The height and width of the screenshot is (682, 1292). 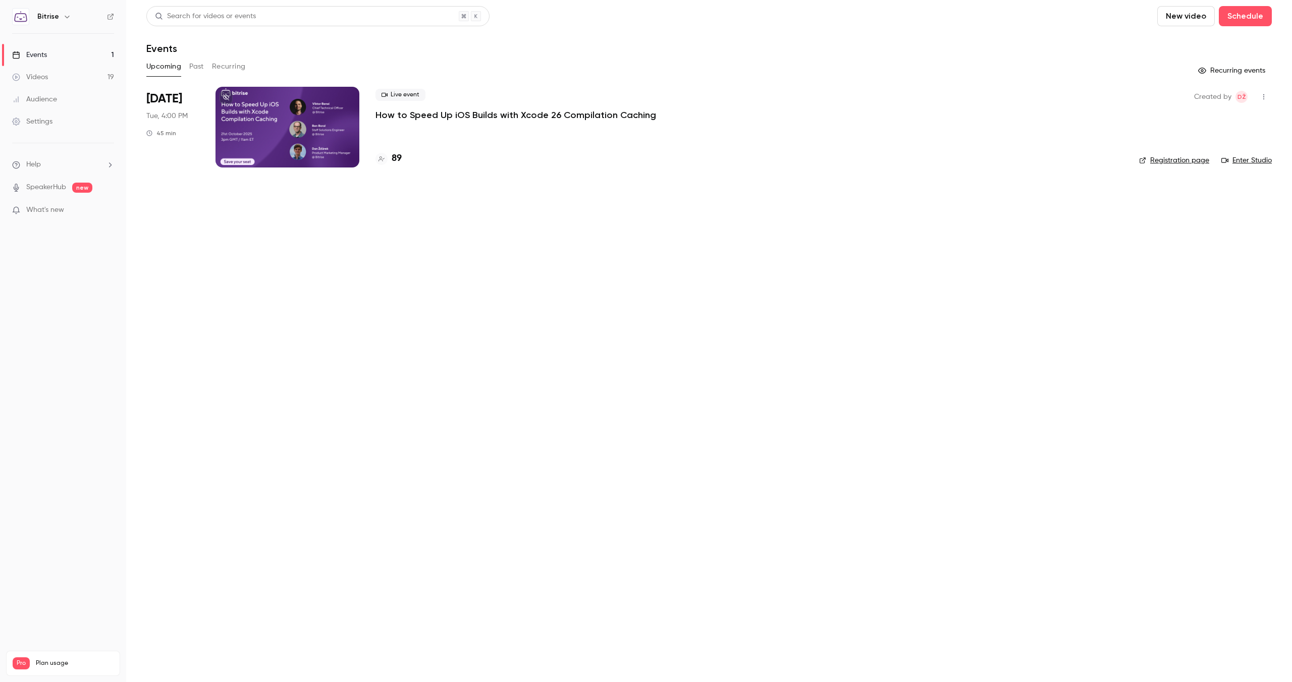 What do you see at coordinates (1173, 160) in the screenshot?
I see `a: Registration page` at bounding box center [1173, 160].